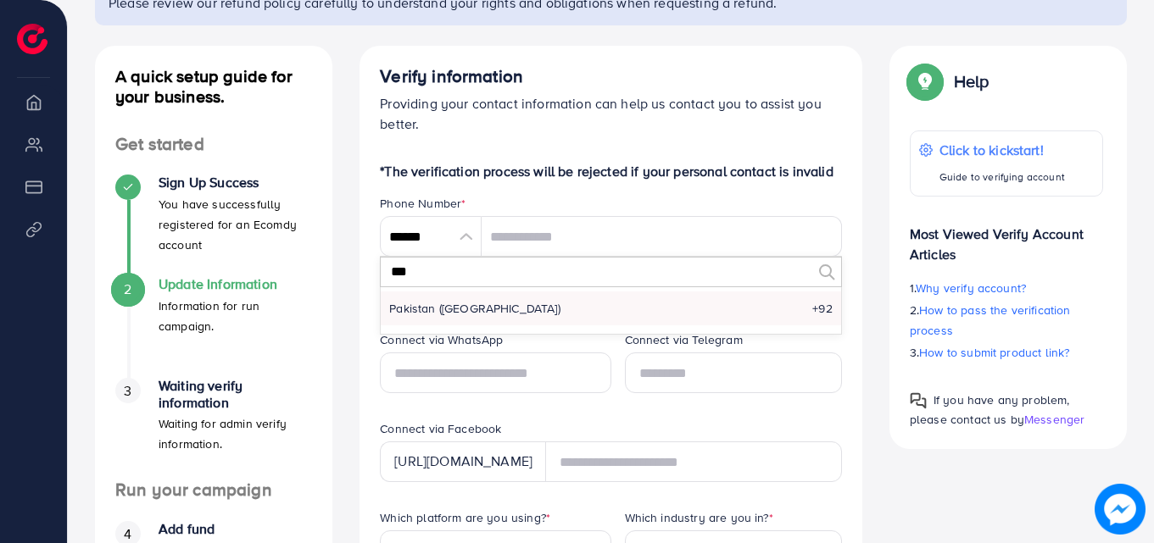 This screenshot has width=1154, height=543. What do you see at coordinates (1002, 150) in the screenshot?
I see `p: Click to kickstart!` at bounding box center [1002, 150].